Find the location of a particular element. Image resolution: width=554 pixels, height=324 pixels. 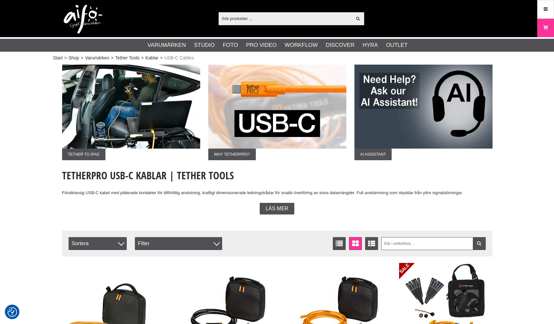

a: Workflow is located at coordinates (301, 45).